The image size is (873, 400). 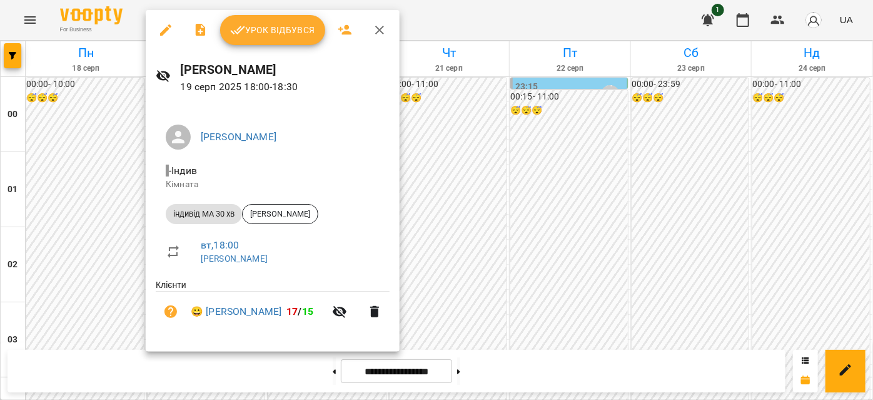 What do you see at coordinates (220, 245) in the screenshot?
I see `a: вт , 18:00` at bounding box center [220, 245].